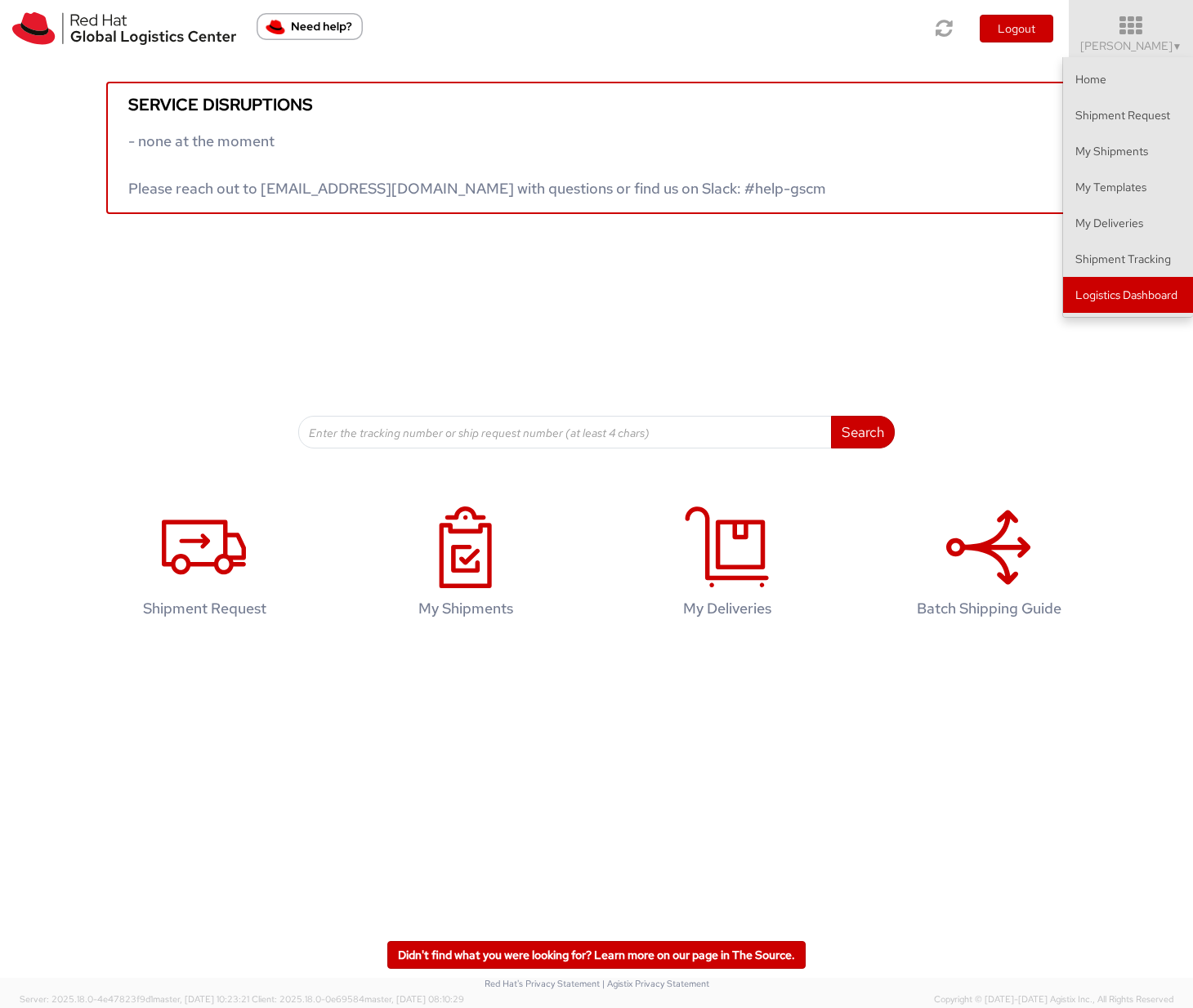 This screenshot has height=1008, width=1193. I want to click on a: Shipment Tracking, so click(1127, 259).